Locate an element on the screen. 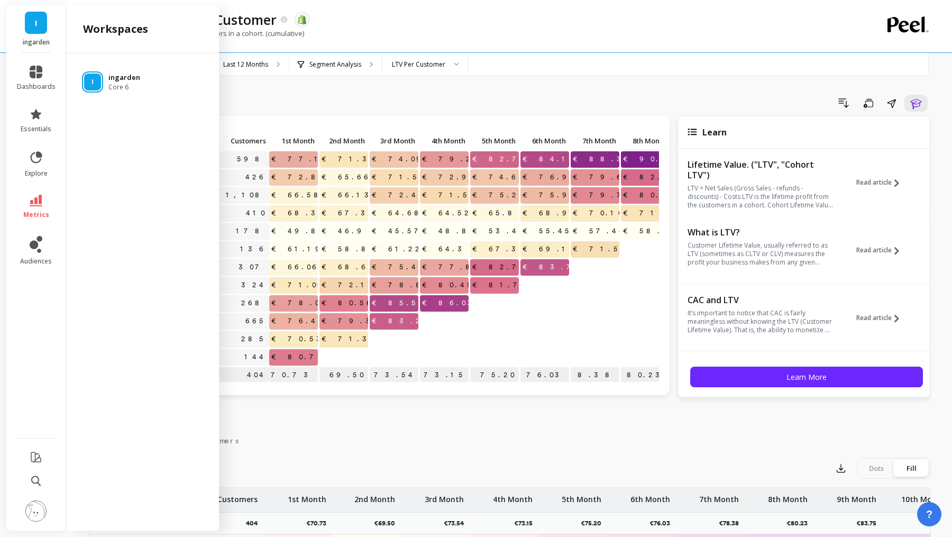  span: 4th Month is located at coordinates (444, 141).